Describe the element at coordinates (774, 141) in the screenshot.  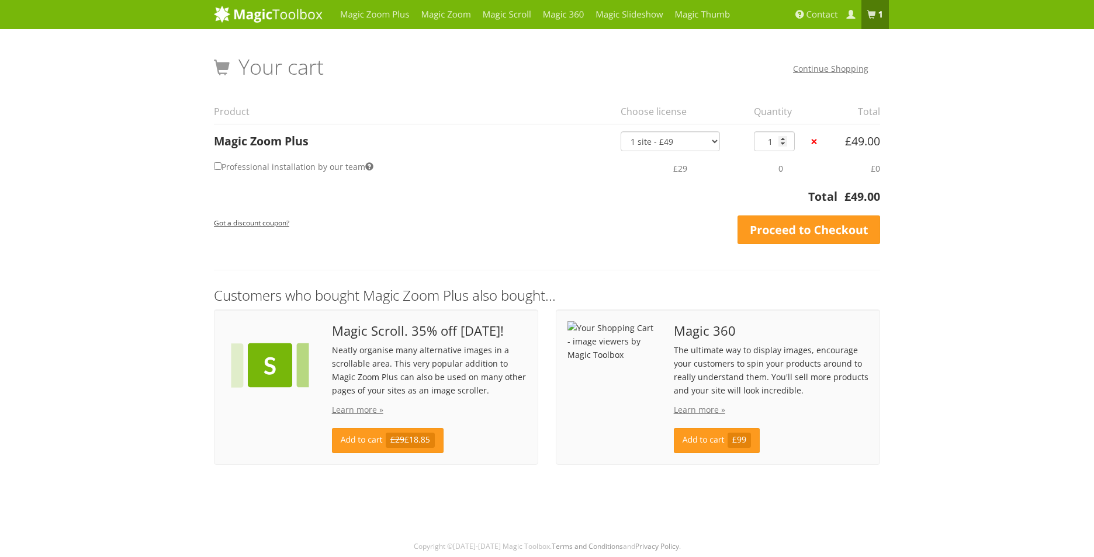
I see `input: Qty` at that location.